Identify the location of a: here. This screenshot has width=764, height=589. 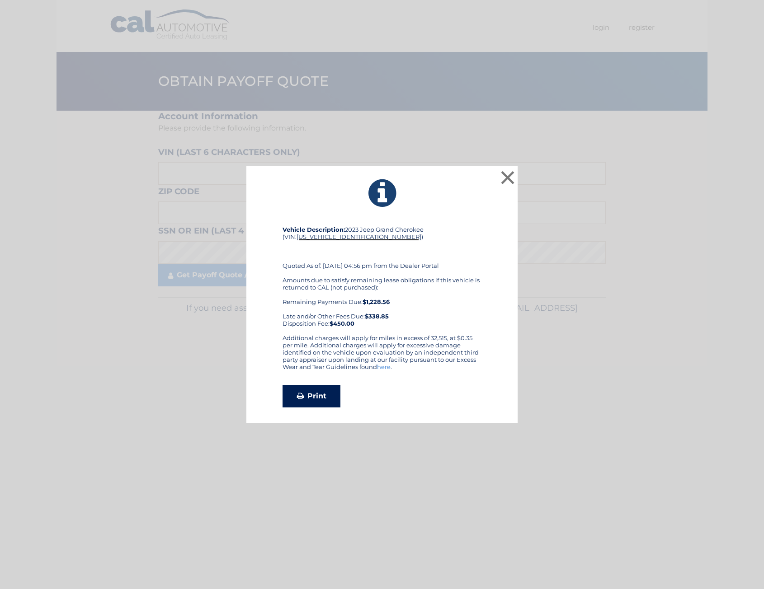
(384, 367).